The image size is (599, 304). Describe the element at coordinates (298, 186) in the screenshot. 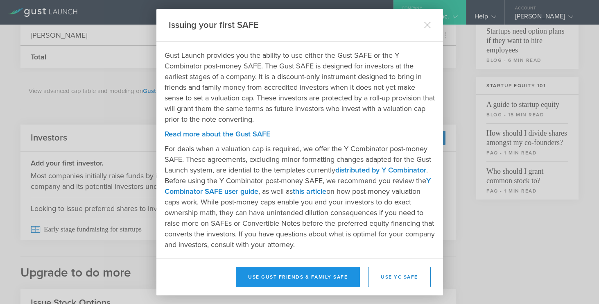

I see `a: Y Combinator SAFE user guide` at that location.